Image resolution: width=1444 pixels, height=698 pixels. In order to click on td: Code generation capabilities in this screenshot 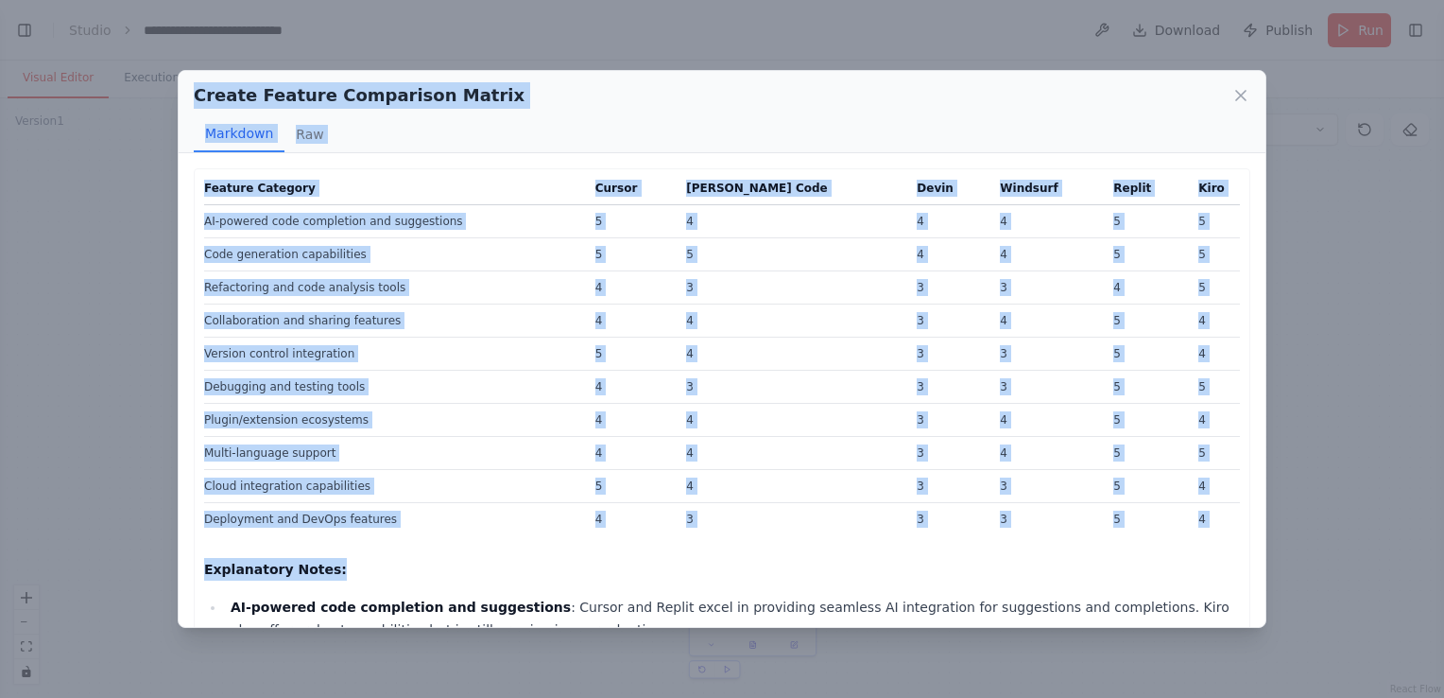, I will do `click(394, 253)`.